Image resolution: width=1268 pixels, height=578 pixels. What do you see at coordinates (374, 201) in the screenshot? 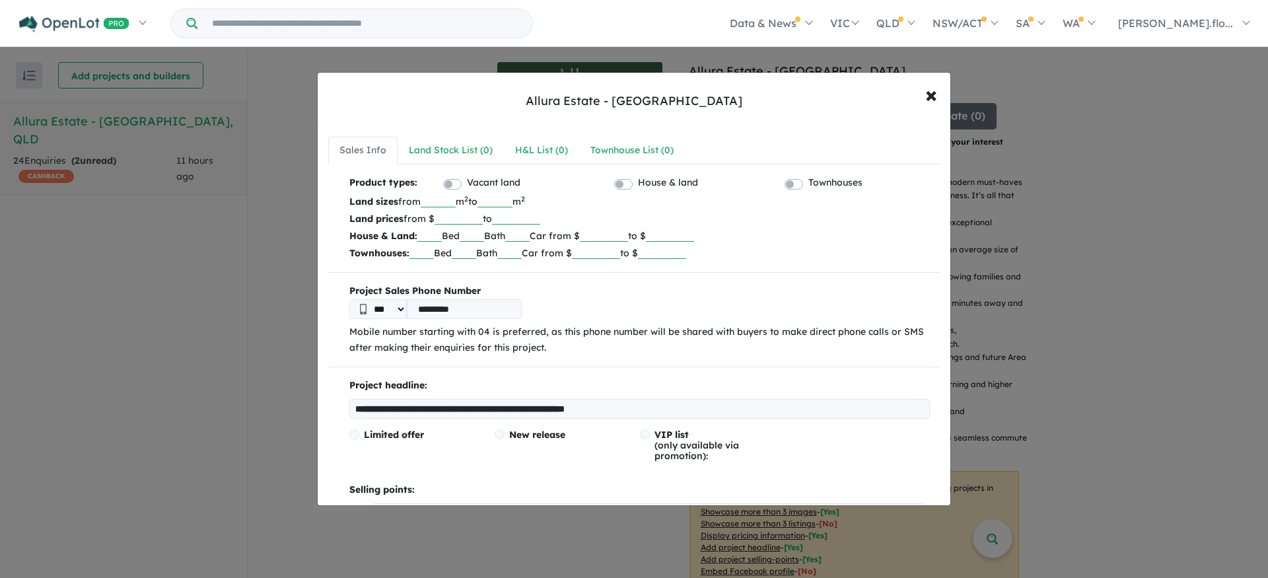
I see `b: Land sizes` at bounding box center [374, 201].